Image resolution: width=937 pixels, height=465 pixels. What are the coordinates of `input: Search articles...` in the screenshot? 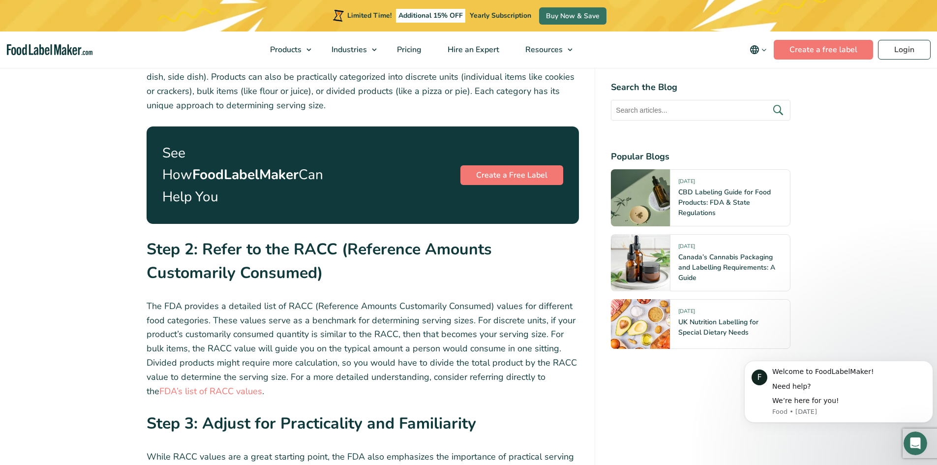 It's located at (700, 110).